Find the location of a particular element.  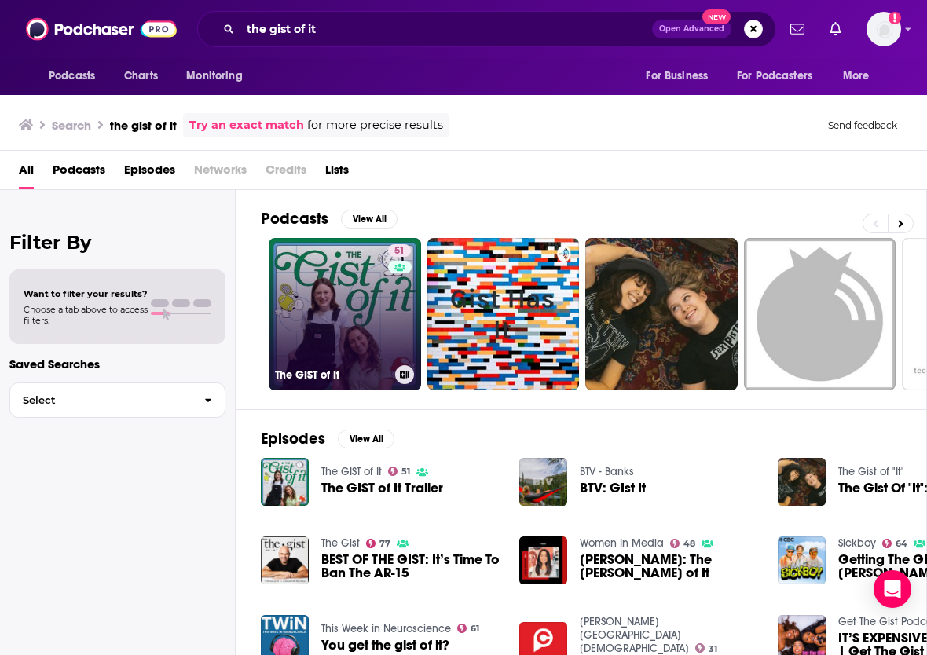

span: 77 is located at coordinates (385, 544).